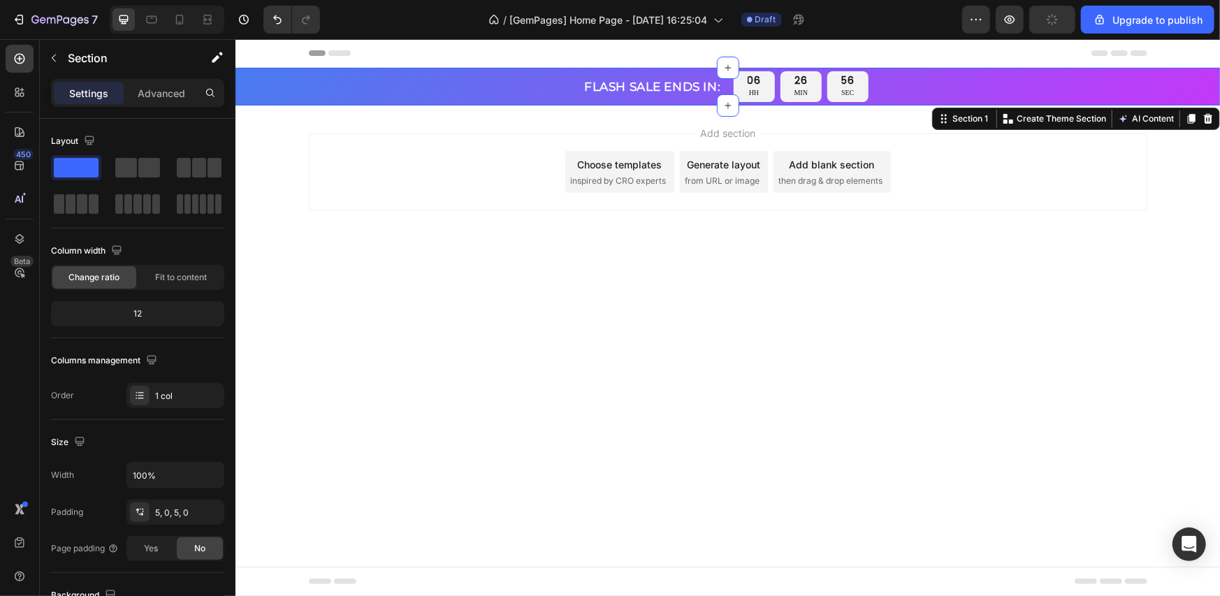 Image resolution: width=1220 pixels, height=596 pixels. I want to click on div: Order, so click(62, 396).